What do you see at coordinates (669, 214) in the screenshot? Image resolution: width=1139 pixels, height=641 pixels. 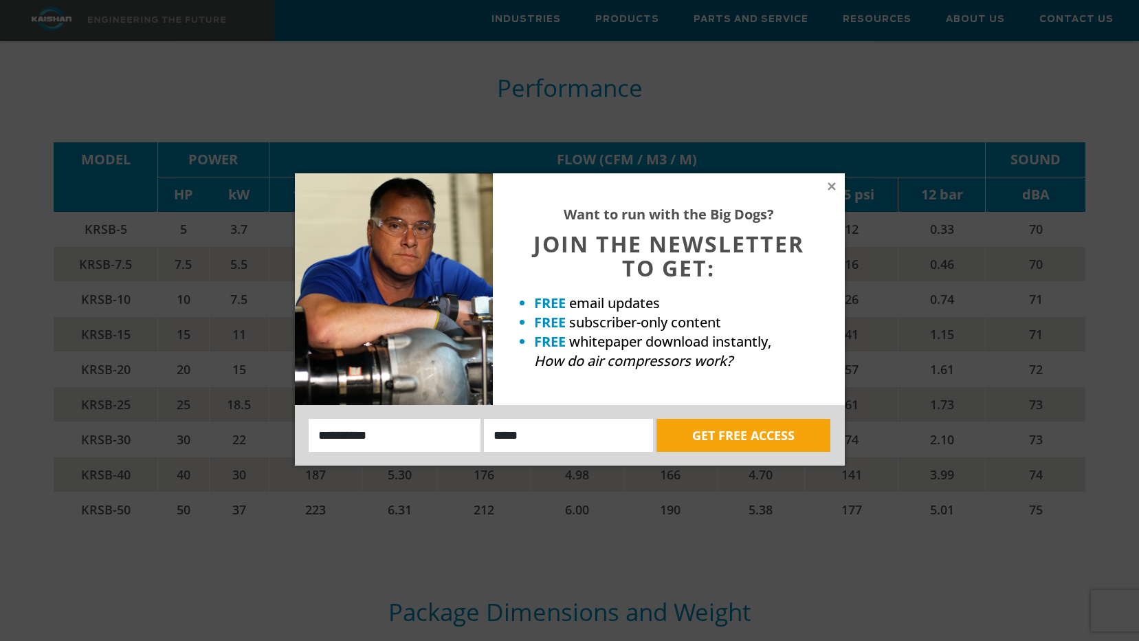 I see `strong: Want to run with the Big Dogs?` at bounding box center [669, 214].